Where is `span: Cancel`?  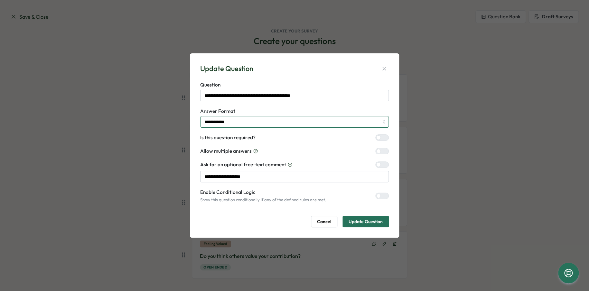
span: Cancel is located at coordinates (324, 222).